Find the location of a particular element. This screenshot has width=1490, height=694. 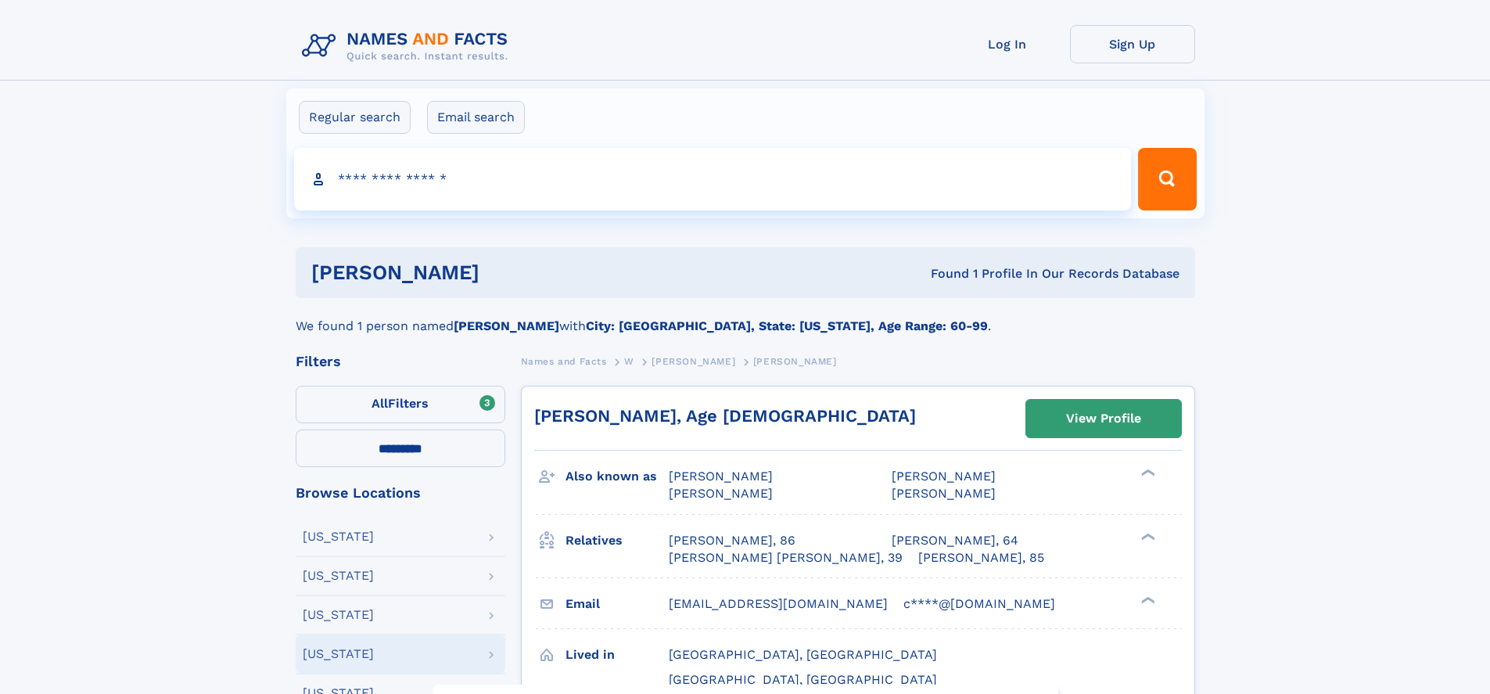

input: search input is located at coordinates (713, 179).